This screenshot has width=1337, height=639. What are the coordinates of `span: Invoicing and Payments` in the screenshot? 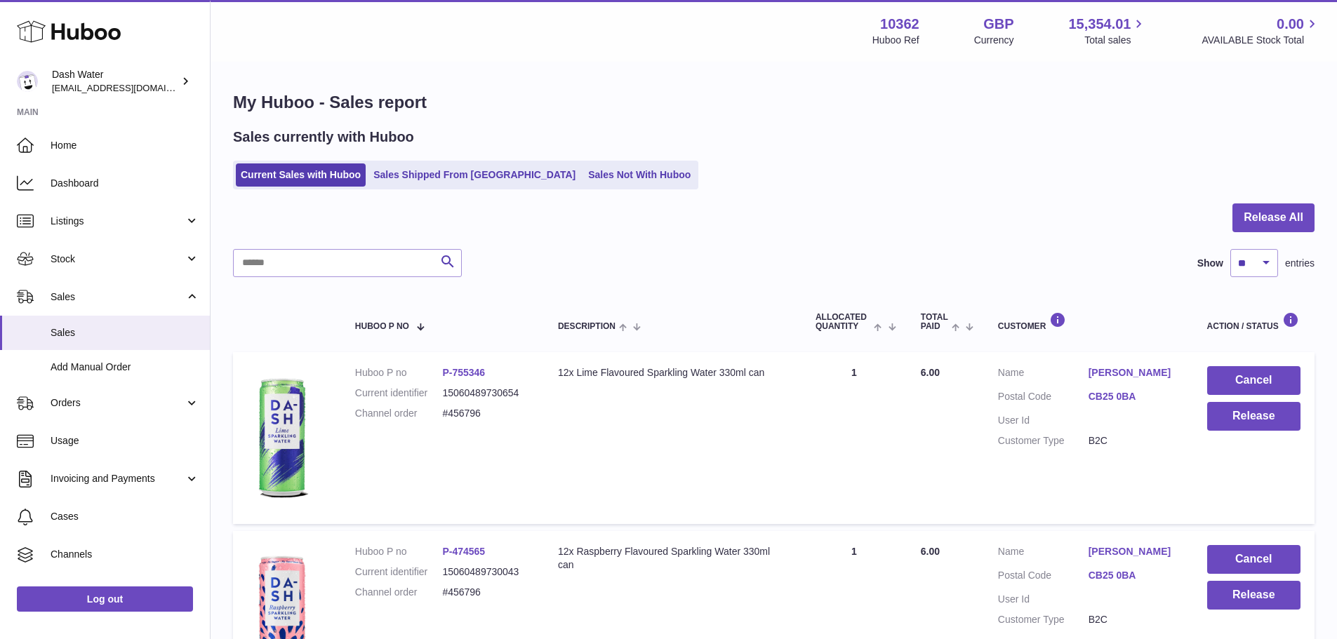 It's located at (117, 478).